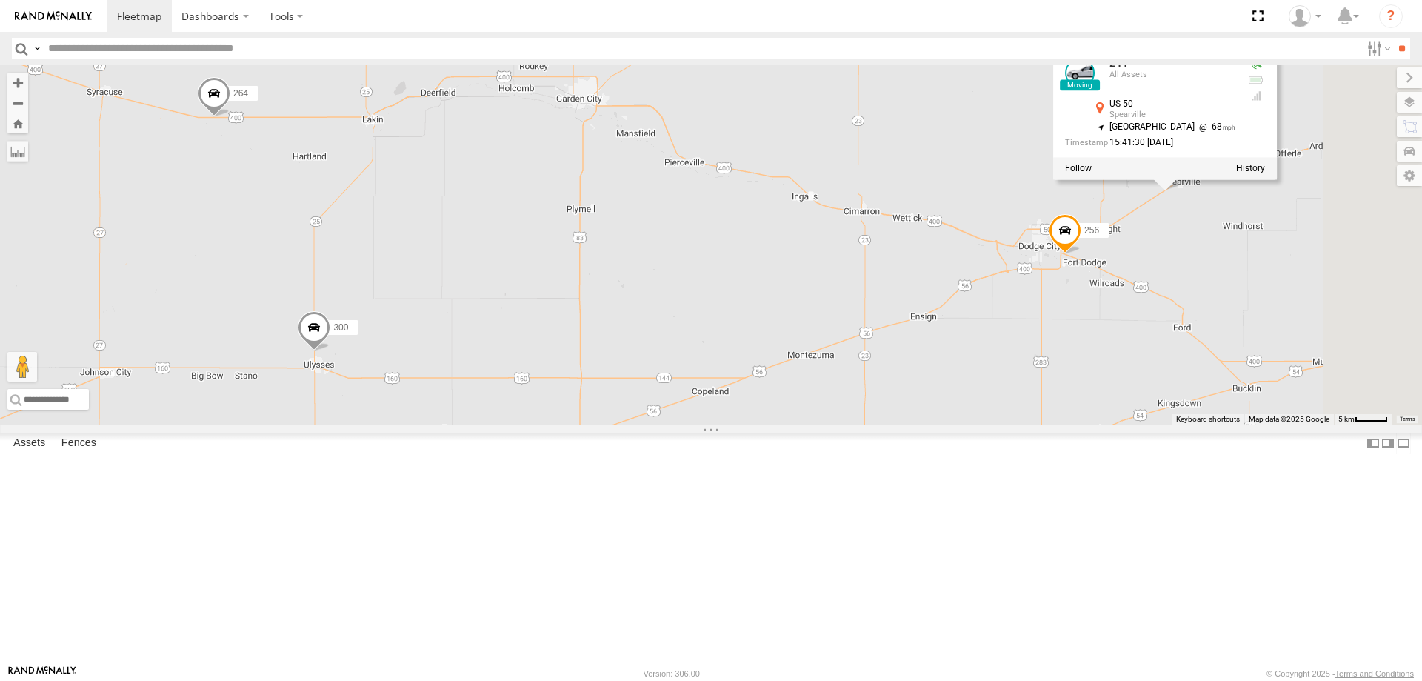 The width and height of the screenshot is (1422, 681). I want to click on button: Keyboard shortcuts, so click(1208, 419).